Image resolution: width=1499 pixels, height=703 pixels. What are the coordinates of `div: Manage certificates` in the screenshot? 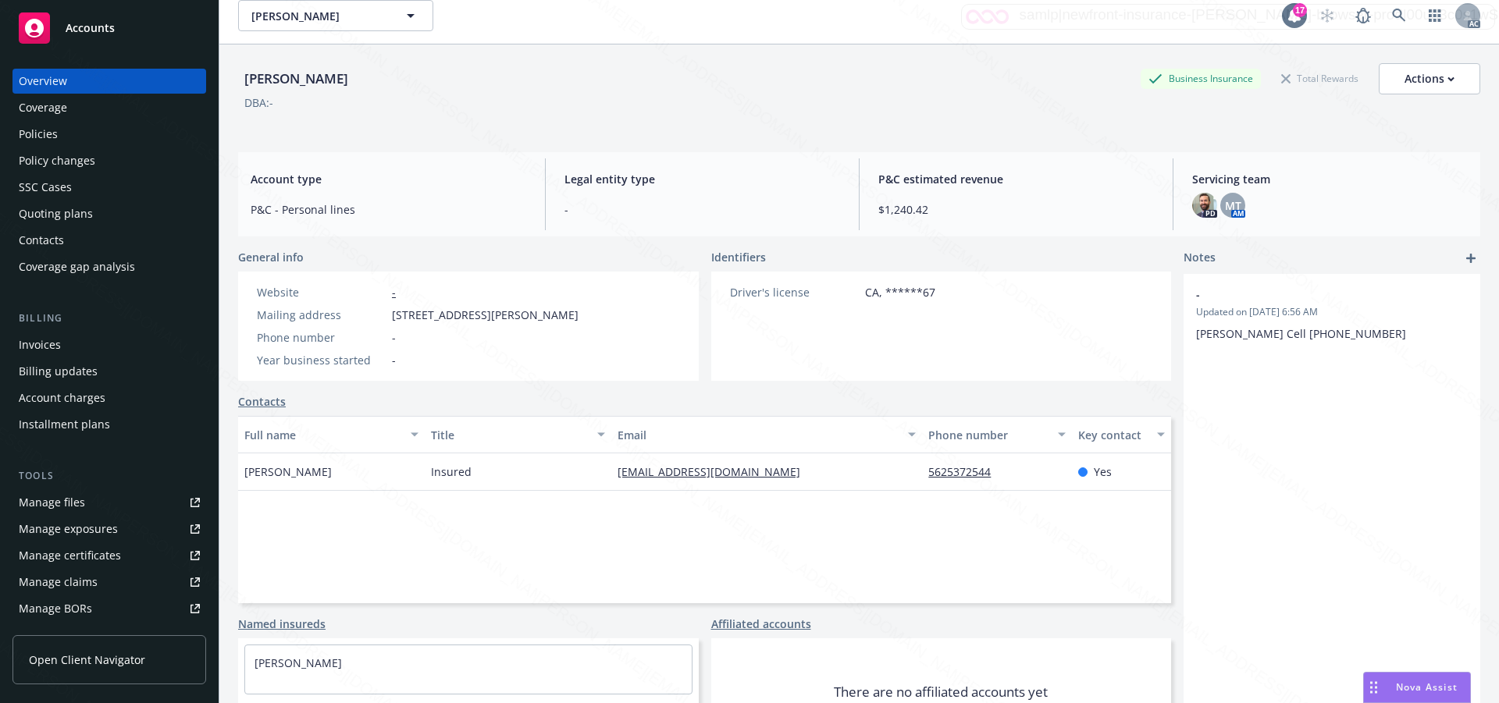 It's located at (69, 556).